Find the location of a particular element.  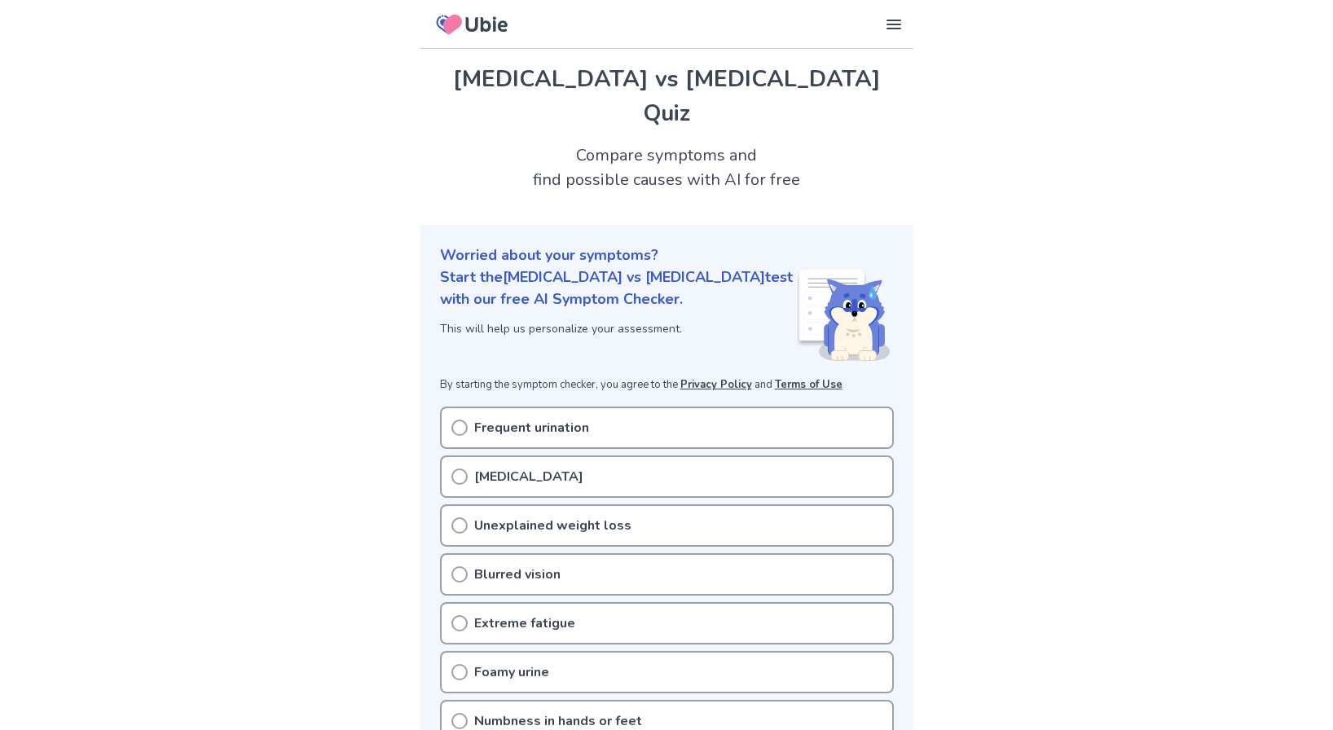

p: Worried about your symptoms? is located at coordinates (667, 255).